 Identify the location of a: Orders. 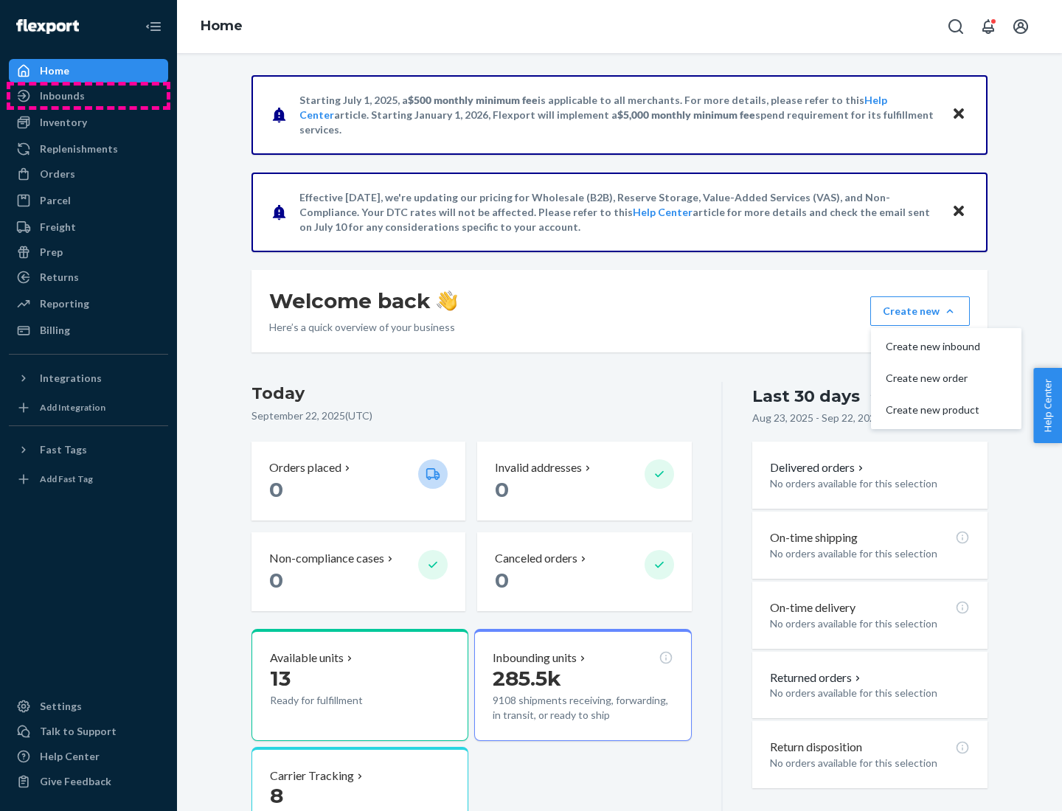
(88, 174).